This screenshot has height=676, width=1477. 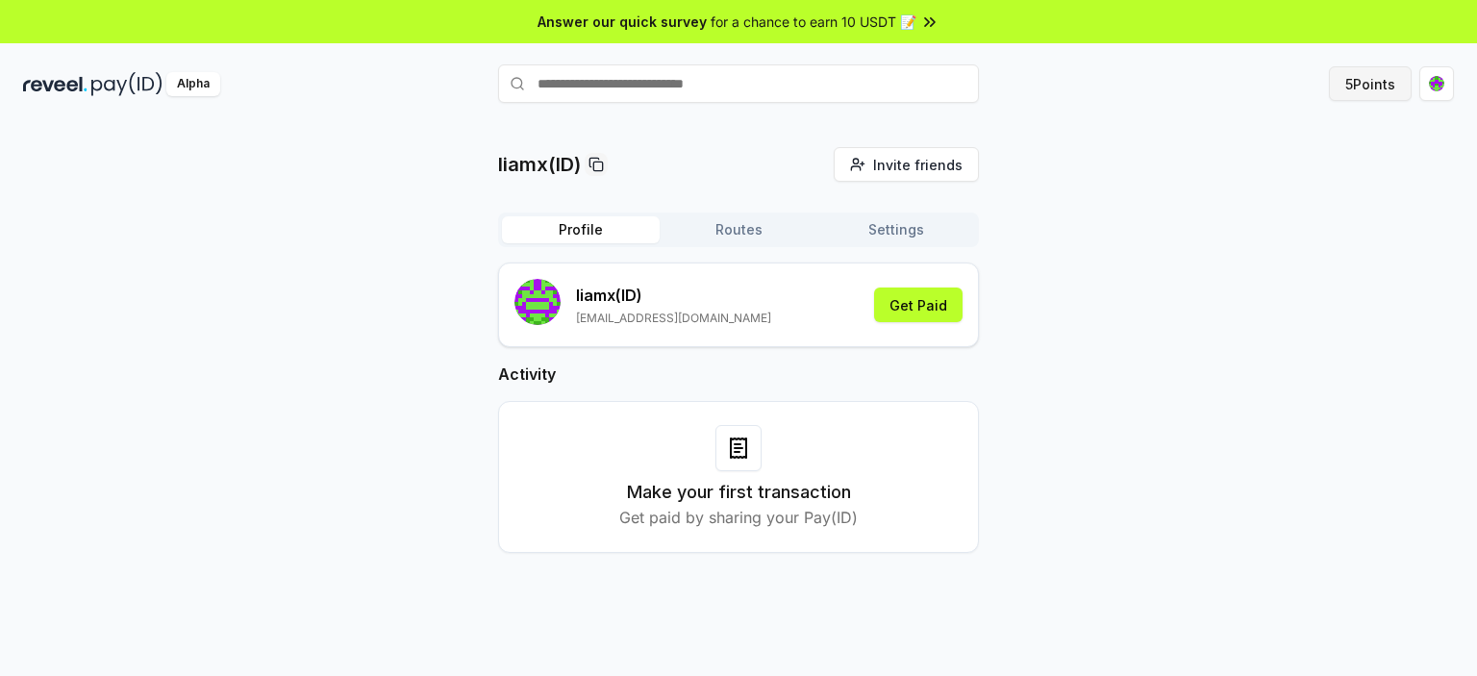 I want to click on p: Get paid by sharing your Pay(ID), so click(x=738, y=517).